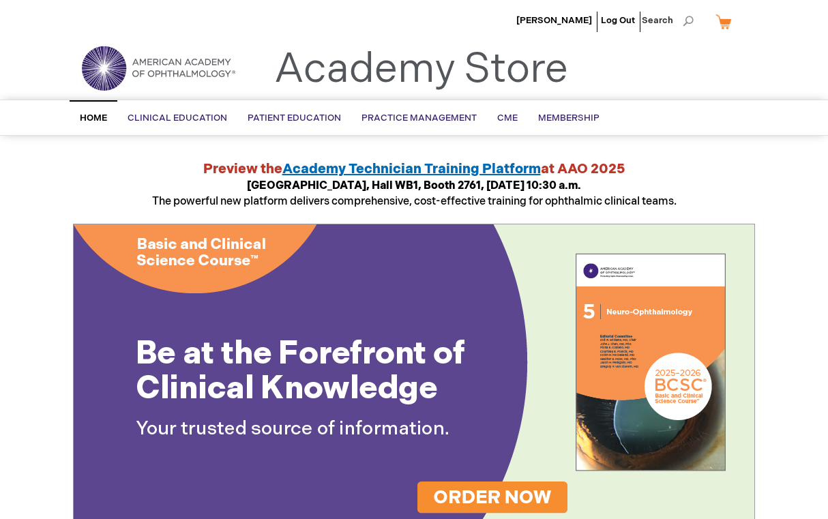 The height and width of the screenshot is (519, 828). What do you see at coordinates (177, 118) in the screenshot?
I see `span: Clinical Education` at bounding box center [177, 118].